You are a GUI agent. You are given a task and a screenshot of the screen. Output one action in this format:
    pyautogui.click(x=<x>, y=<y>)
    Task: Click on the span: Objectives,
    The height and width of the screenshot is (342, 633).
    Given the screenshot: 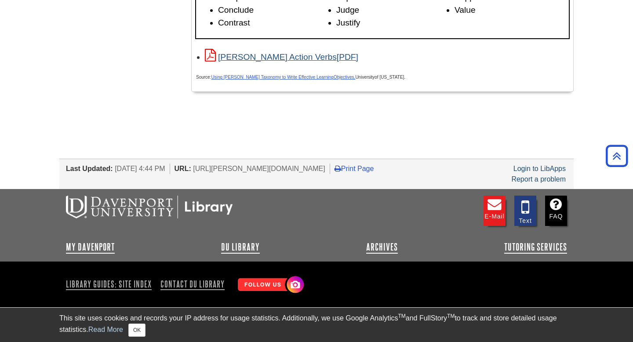 What is the action you would take?
    pyautogui.click(x=344, y=77)
    